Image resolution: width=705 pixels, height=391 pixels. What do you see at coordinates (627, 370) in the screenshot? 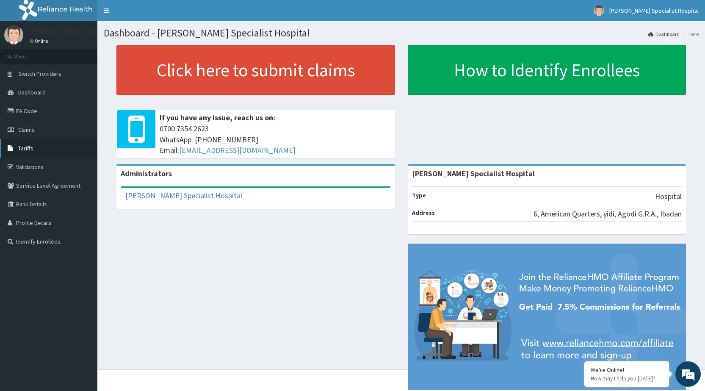
I see `div: We're Online!` at bounding box center [627, 370].